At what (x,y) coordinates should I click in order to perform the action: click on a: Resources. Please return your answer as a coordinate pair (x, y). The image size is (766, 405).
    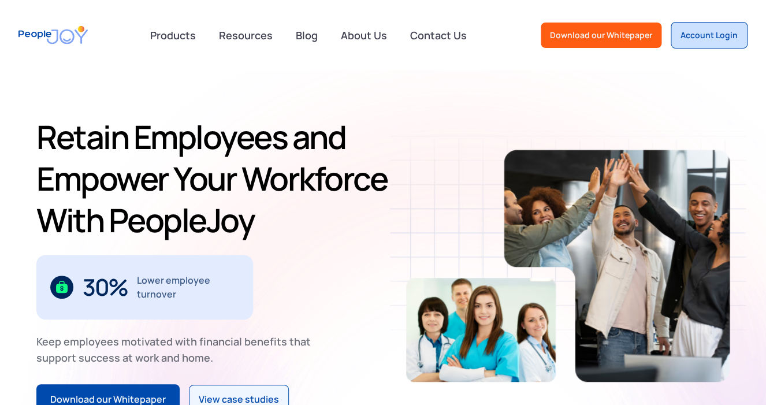
    Looking at the image, I should click on (246, 35).